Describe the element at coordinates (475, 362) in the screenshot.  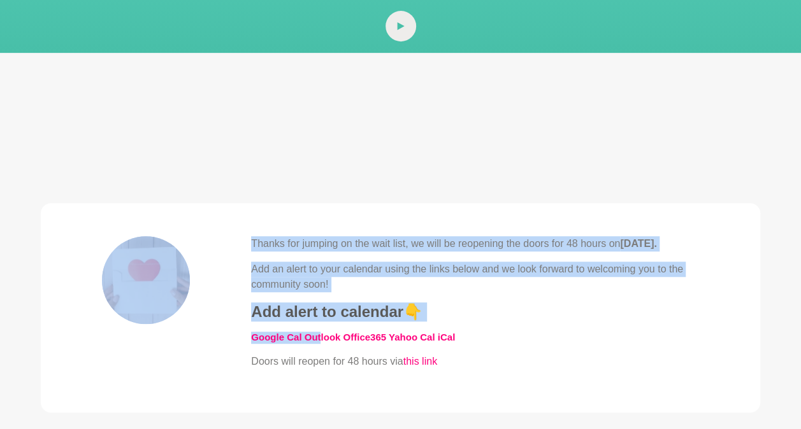
I see `p: Doors will reopen for 48 hours via` at that location.